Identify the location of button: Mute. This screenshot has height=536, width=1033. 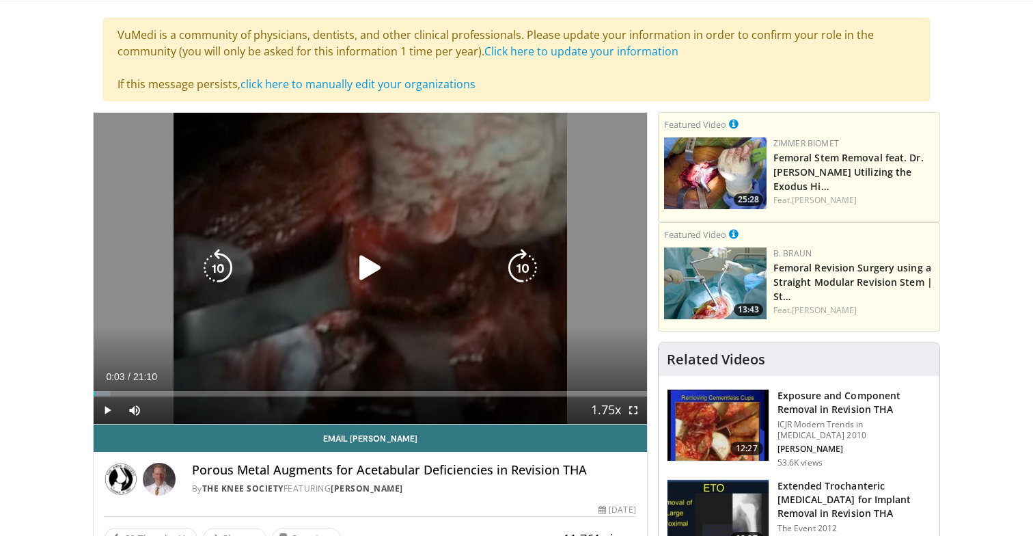
(135, 410).